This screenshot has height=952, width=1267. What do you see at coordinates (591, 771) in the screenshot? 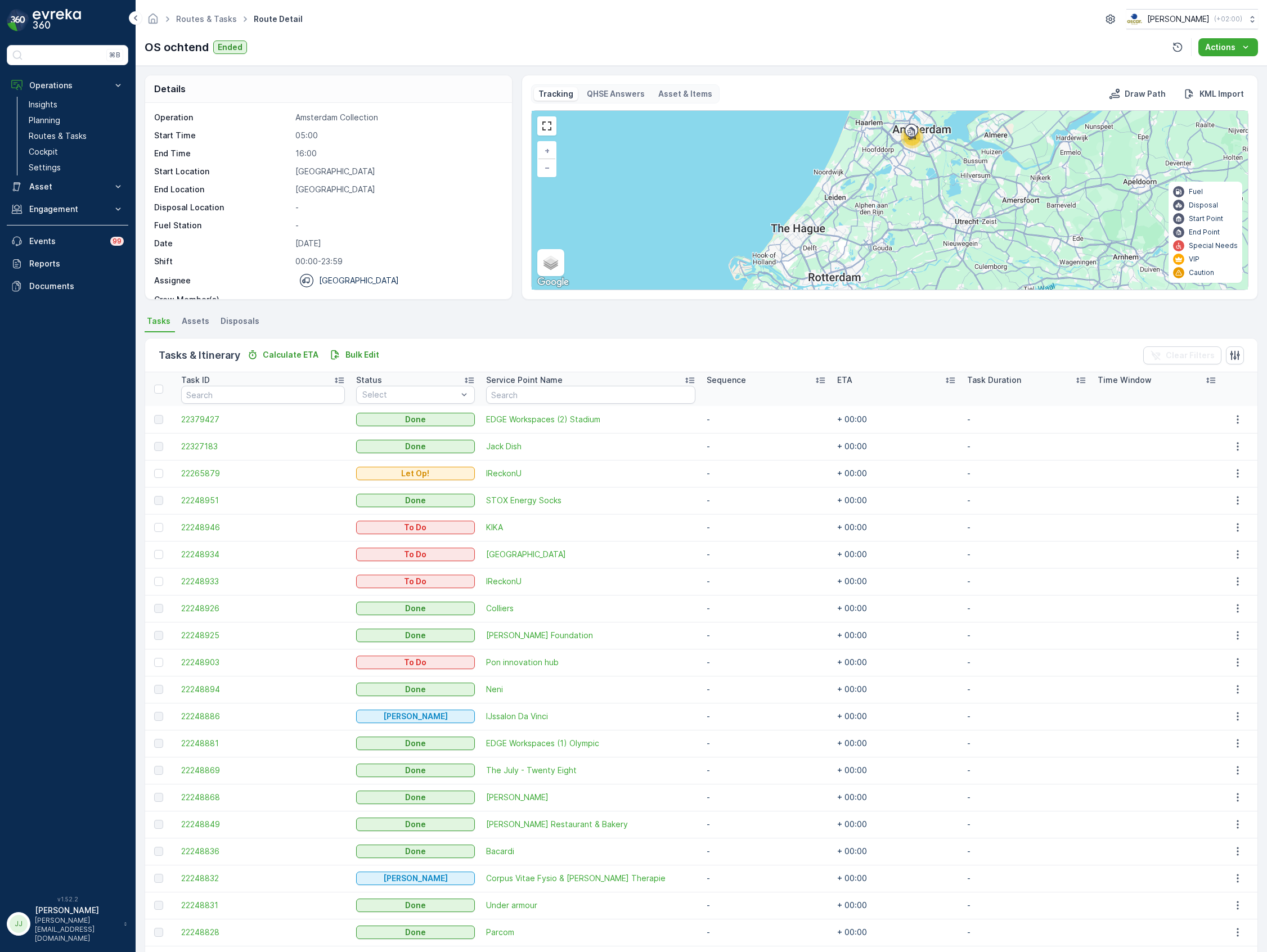
I see `span: The July - Twenty Eight` at bounding box center [591, 771].